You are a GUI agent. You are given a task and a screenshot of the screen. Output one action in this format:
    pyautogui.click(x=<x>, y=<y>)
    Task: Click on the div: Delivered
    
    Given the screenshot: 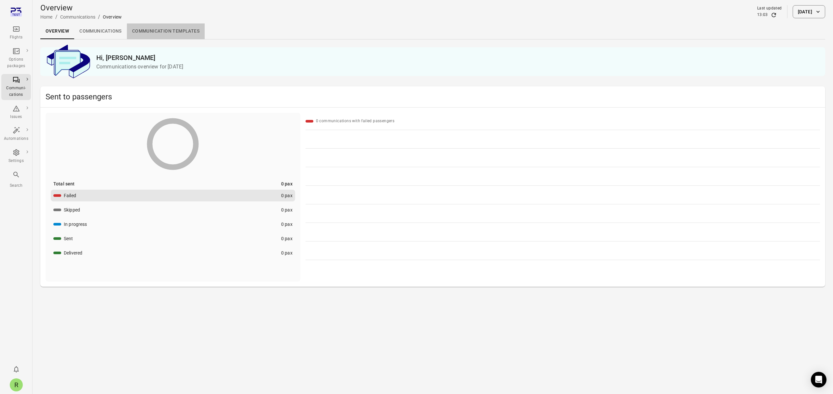 What is the action you would take?
    pyautogui.click(x=73, y=253)
    